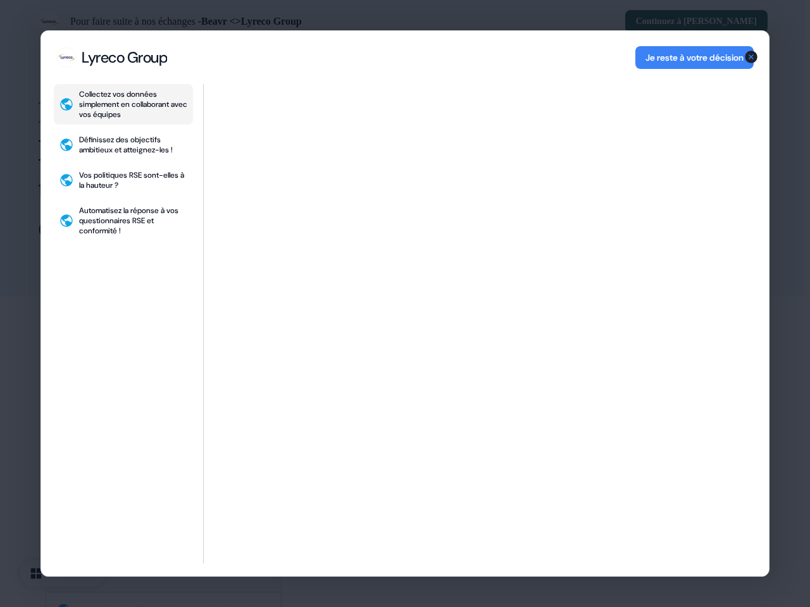 The width and height of the screenshot is (810, 607). Describe the element at coordinates (134, 221) in the screenshot. I see `div: Automatisez la réponse à vos questionnaires RSE et conformité !` at that location.